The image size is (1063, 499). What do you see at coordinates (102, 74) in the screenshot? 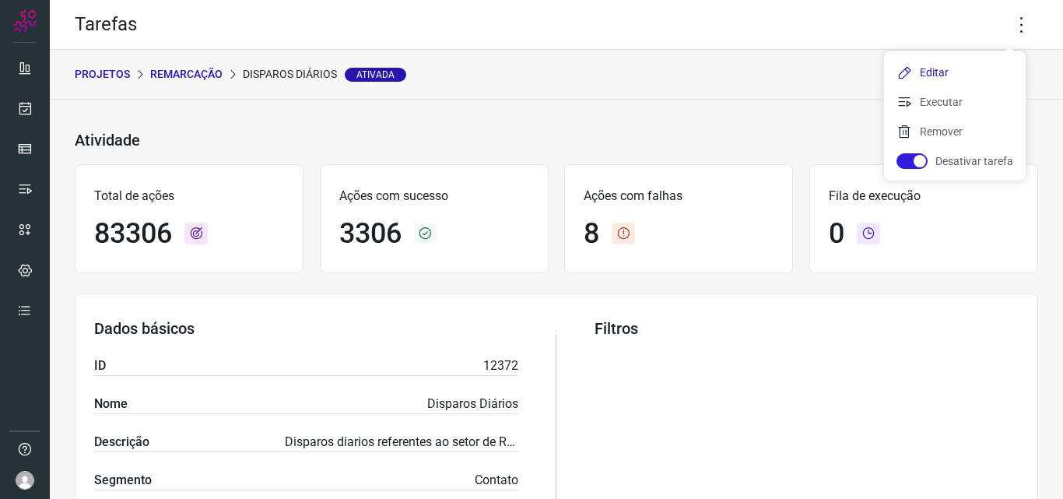
I see `p: PROJETOS` at bounding box center [102, 74].